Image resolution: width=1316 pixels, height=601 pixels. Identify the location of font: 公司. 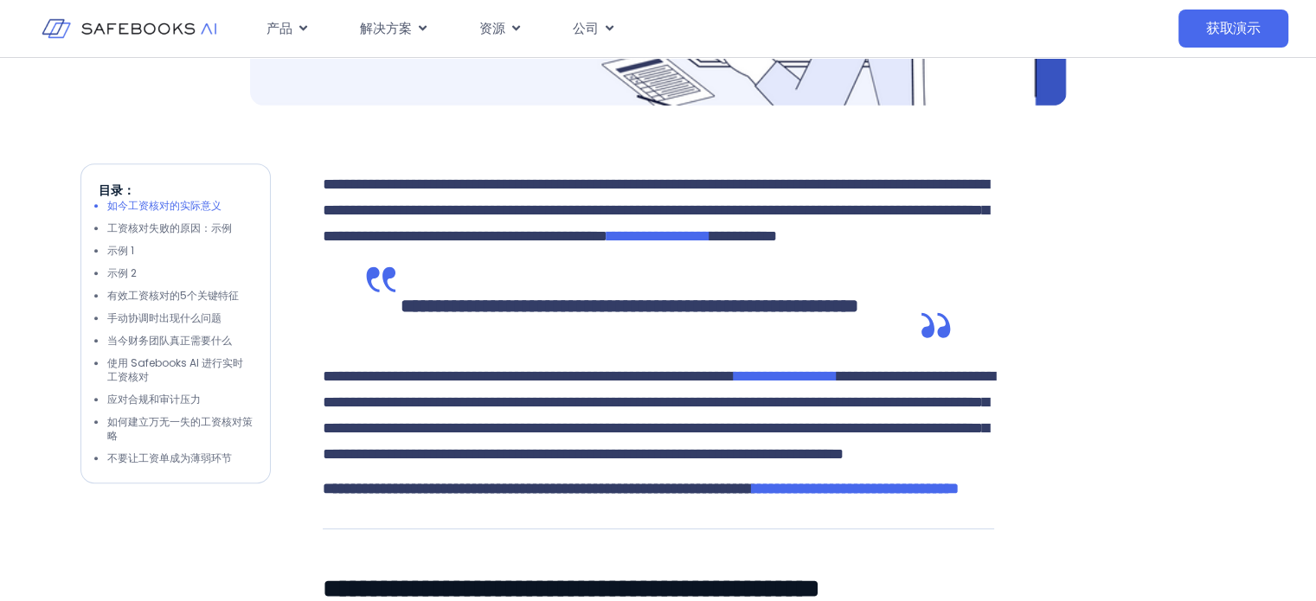
(586, 28).